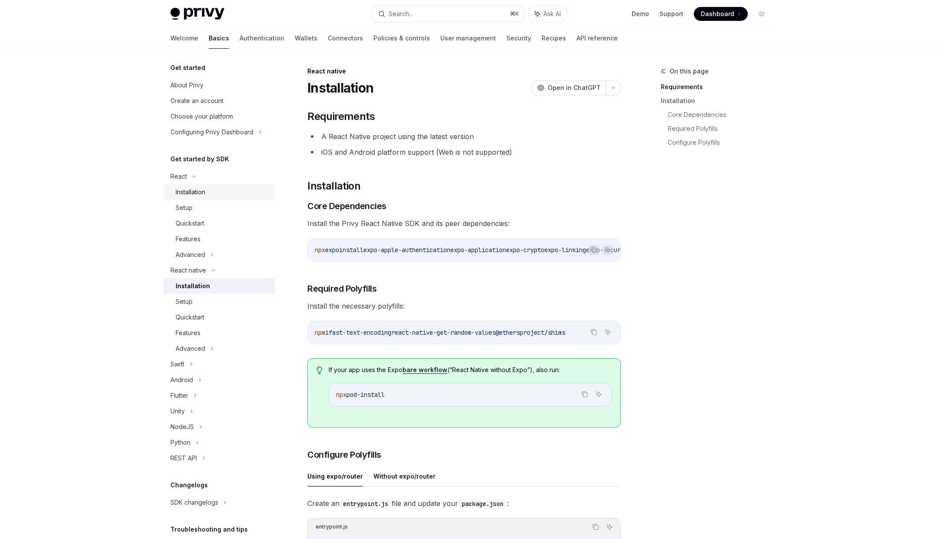  What do you see at coordinates (482, 504) in the screenshot?
I see `code: package.json` at bounding box center [482, 504].